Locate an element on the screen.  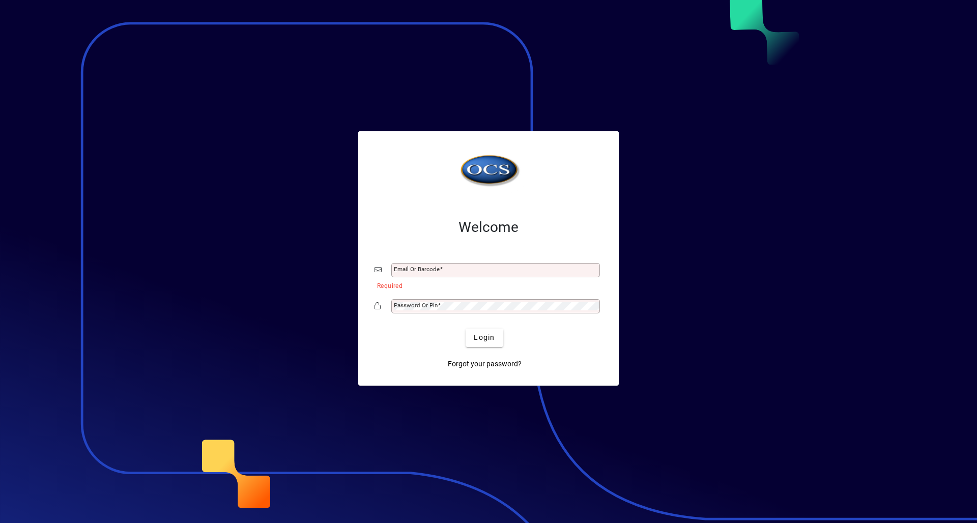
mat-label: Email or Barcode is located at coordinates (417, 269).